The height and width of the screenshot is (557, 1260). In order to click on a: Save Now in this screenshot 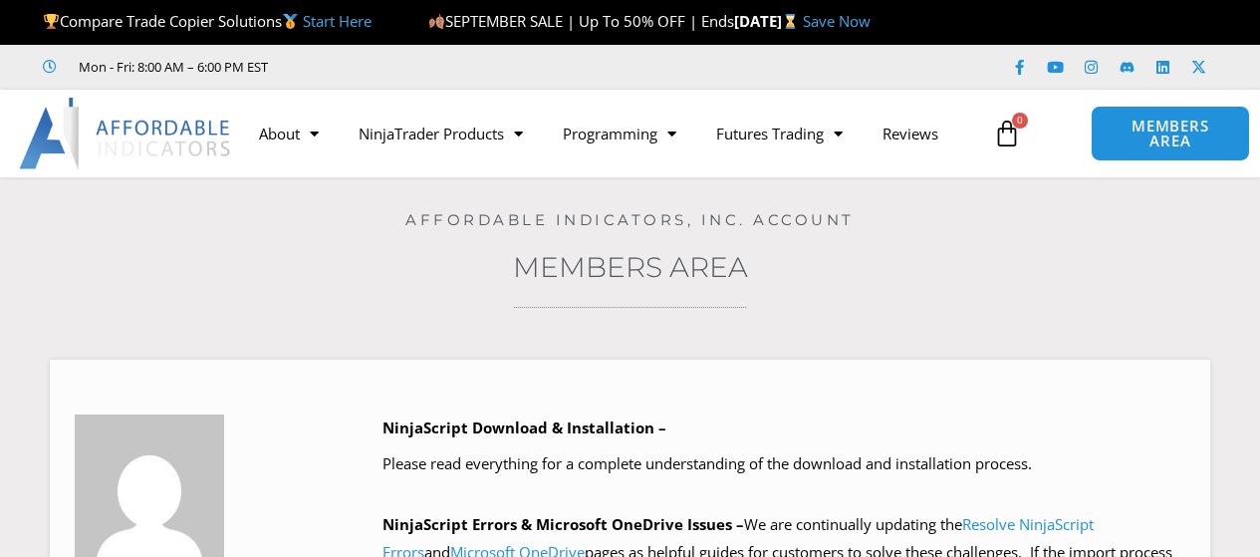, I will do `click(837, 21)`.